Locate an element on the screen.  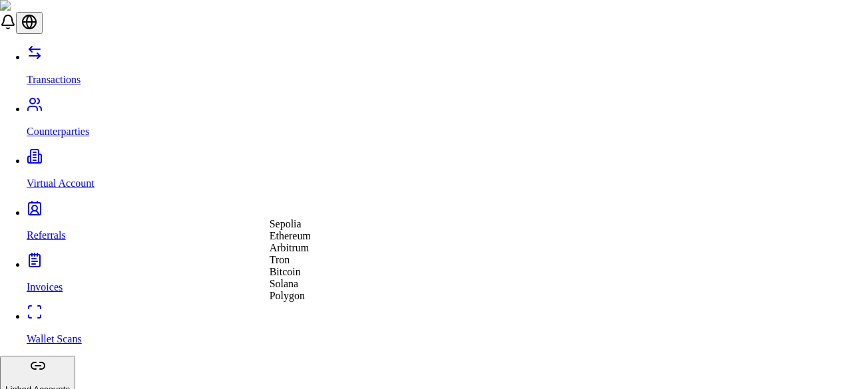
span: Bitcoin is located at coordinates (285, 272).